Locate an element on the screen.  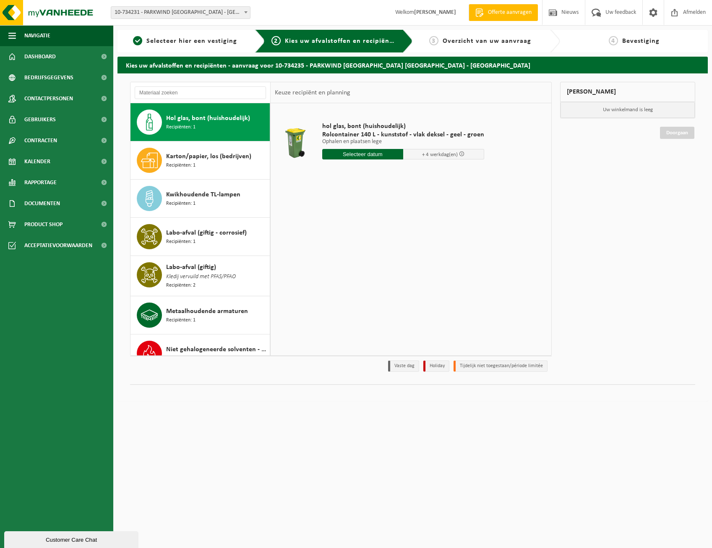
span: 2 is located at coordinates (276, 41).